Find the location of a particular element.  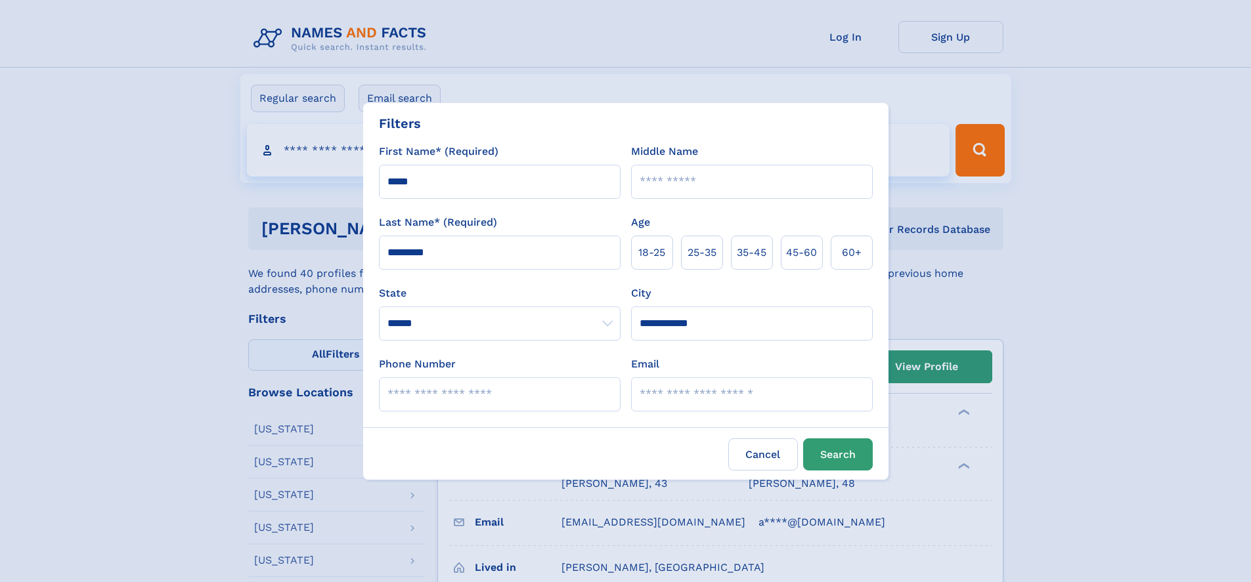

button: Search is located at coordinates (838, 454).